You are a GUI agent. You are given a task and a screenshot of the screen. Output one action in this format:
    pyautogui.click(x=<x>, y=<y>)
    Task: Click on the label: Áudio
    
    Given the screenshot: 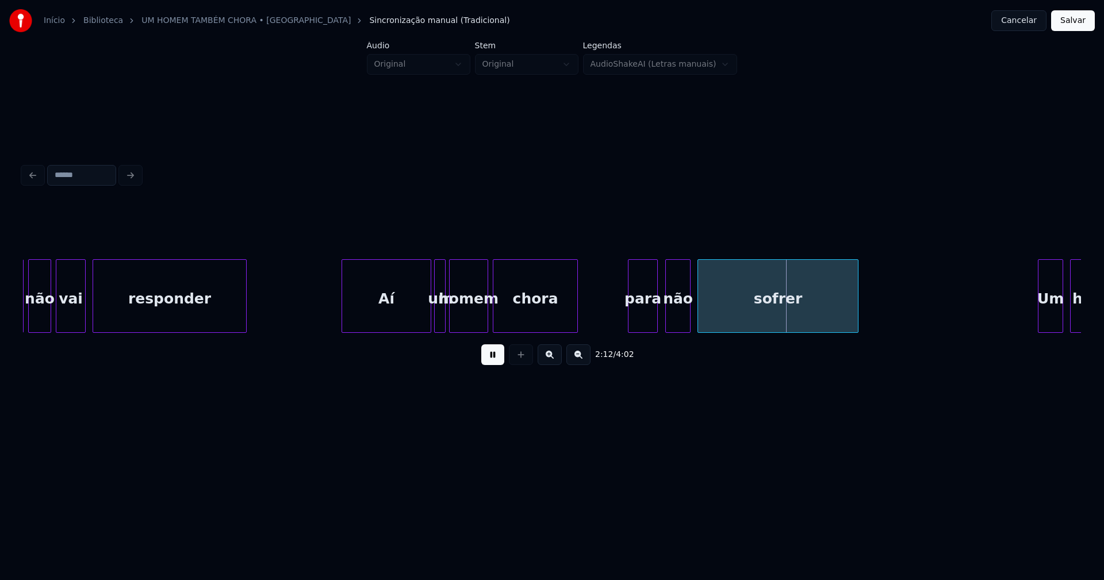 What is the action you would take?
    pyautogui.click(x=419, y=45)
    